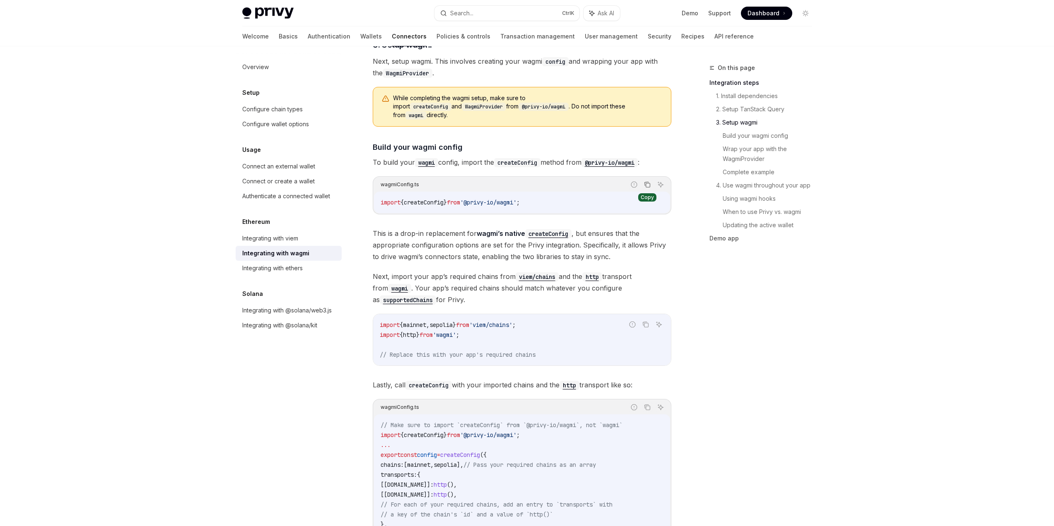 This screenshot has height=526, width=1054. I want to click on div: Integrating with @solana/kit, so click(280, 326).